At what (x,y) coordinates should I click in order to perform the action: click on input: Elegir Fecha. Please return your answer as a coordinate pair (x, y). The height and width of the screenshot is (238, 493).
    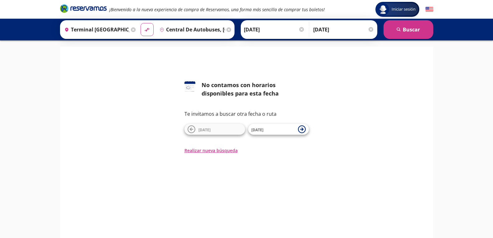
    Looking at the image, I should click on (274, 30).